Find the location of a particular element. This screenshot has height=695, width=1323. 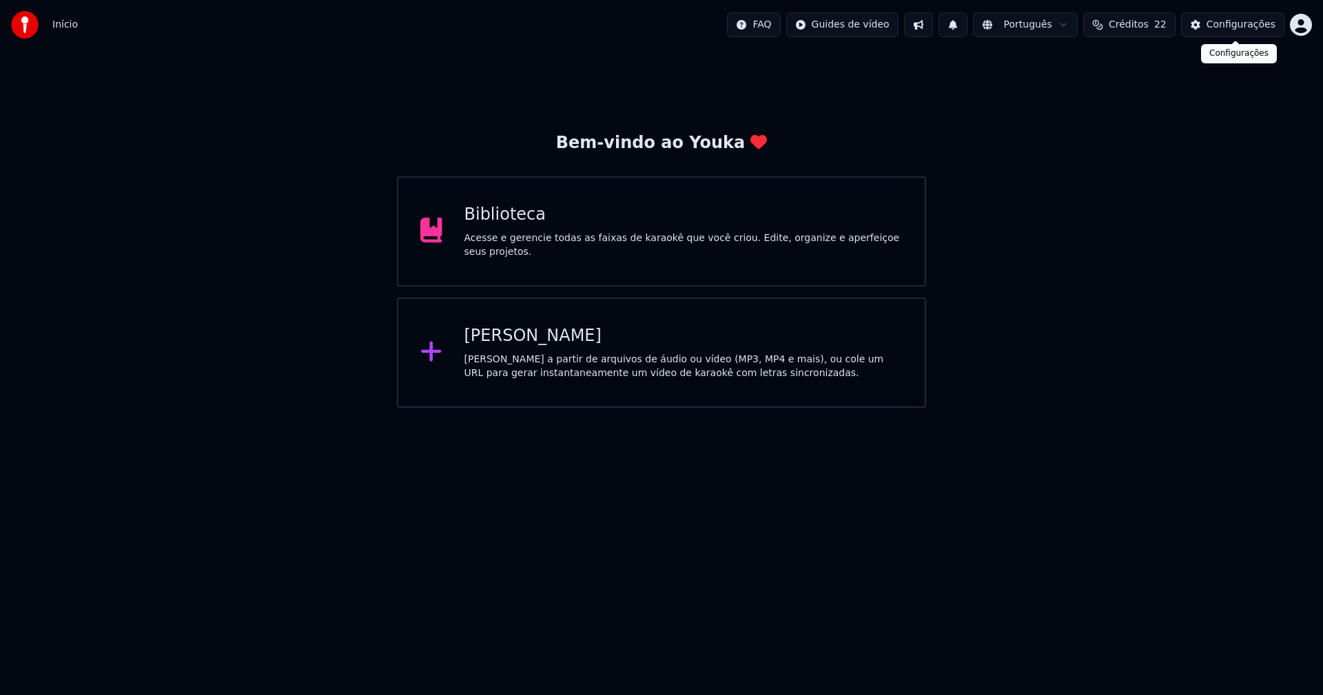

button: FAQ is located at coordinates (753, 25).